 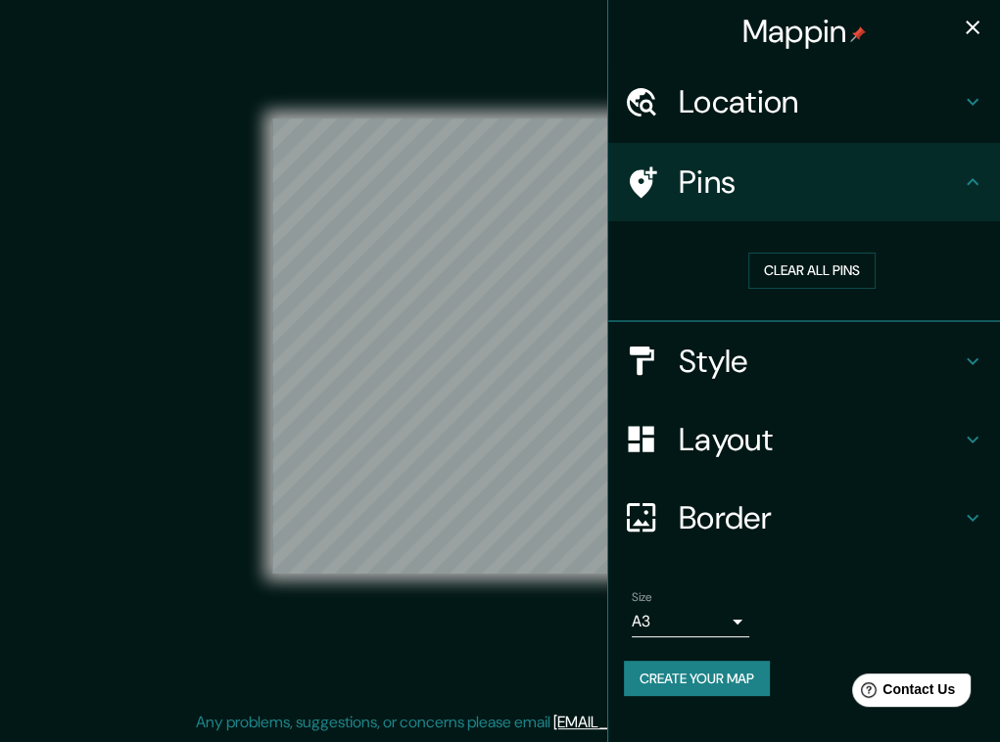 What do you see at coordinates (804, 440) in the screenshot?
I see `div: Layout` at bounding box center [804, 440].